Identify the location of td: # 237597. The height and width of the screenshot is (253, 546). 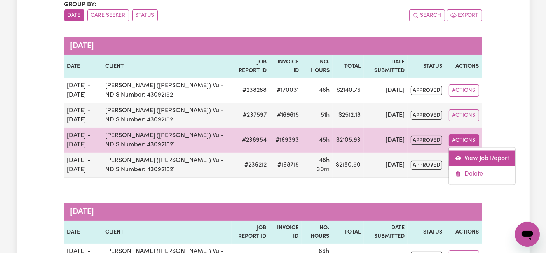
(251, 115).